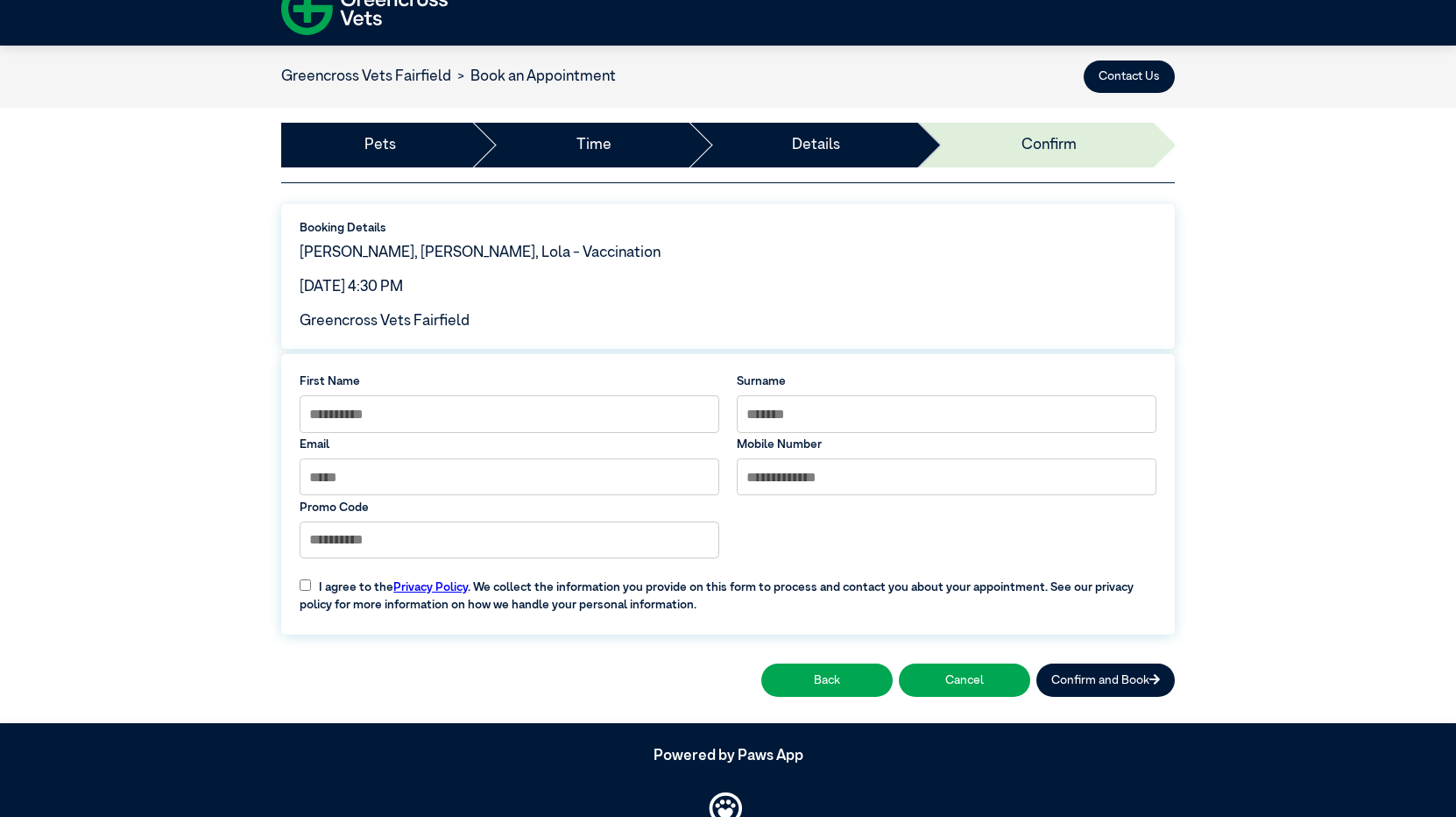 The height and width of the screenshot is (817, 1456). I want to click on label: Mobile Number, so click(946, 444).